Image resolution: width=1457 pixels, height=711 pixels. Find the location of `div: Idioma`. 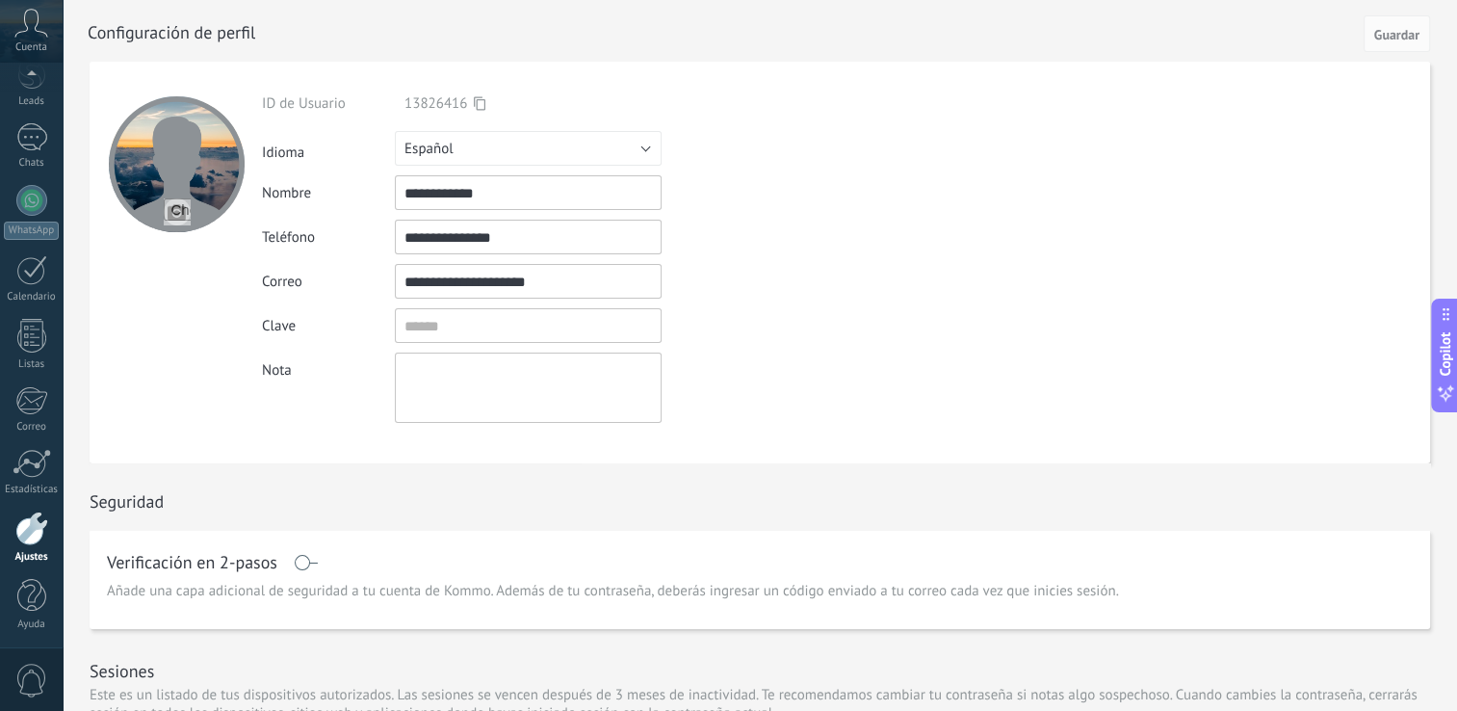

div: Idioma is located at coordinates (328, 148).